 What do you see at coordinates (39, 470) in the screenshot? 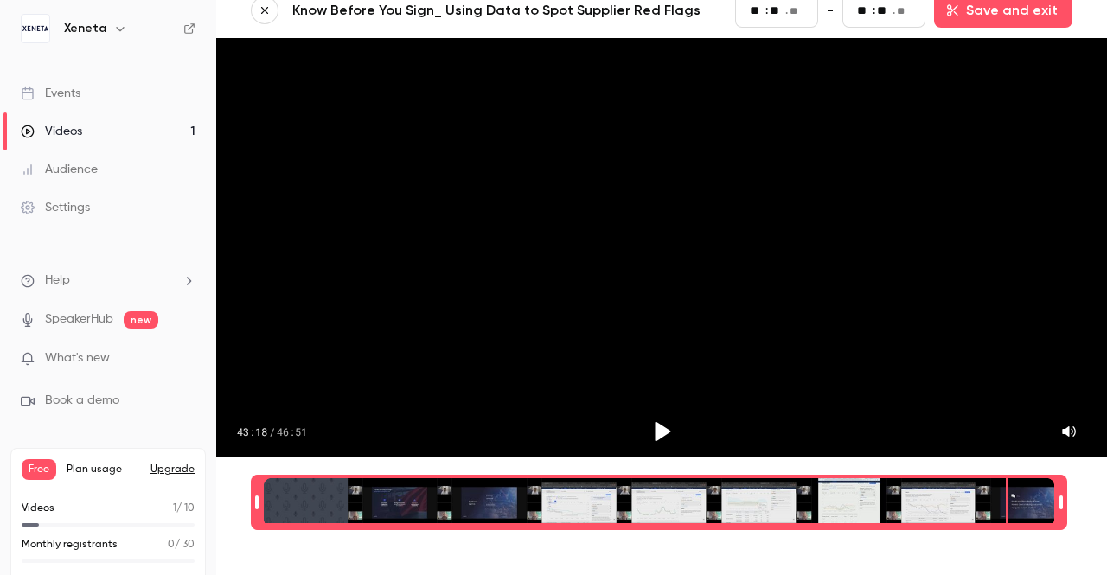
I see `span: Free` at bounding box center [39, 470].